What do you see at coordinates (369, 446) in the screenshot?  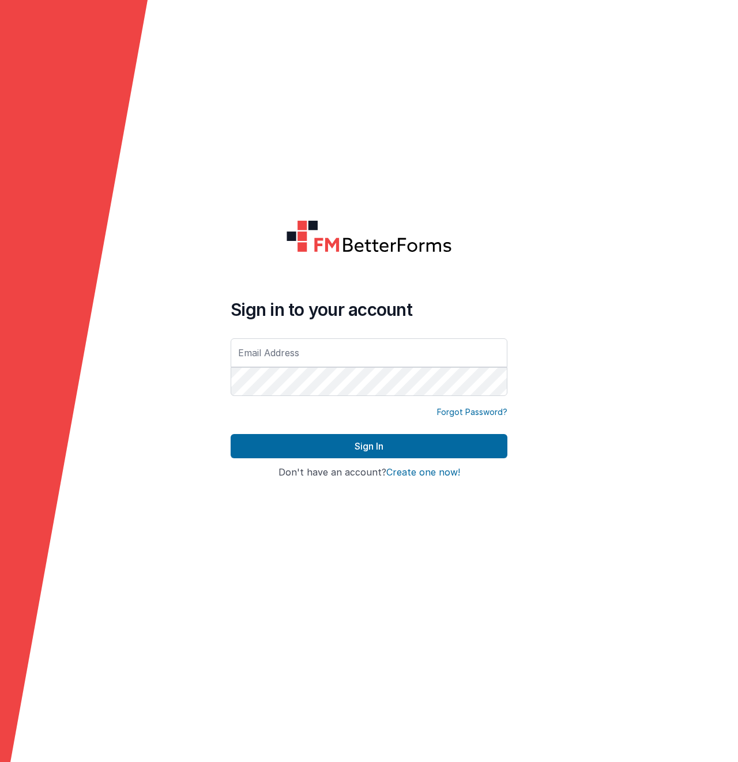 I see `button: Sign In` at bounding box center [369, 446].